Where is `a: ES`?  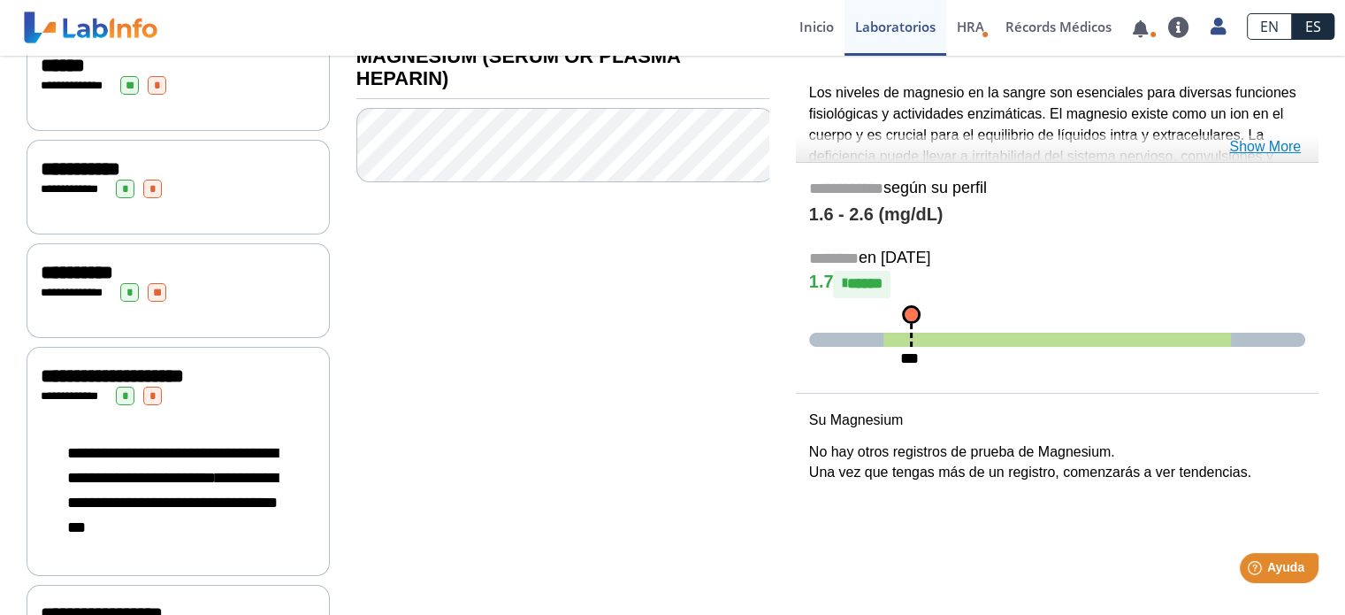
a: ES is located at coordinates (1313, 27).